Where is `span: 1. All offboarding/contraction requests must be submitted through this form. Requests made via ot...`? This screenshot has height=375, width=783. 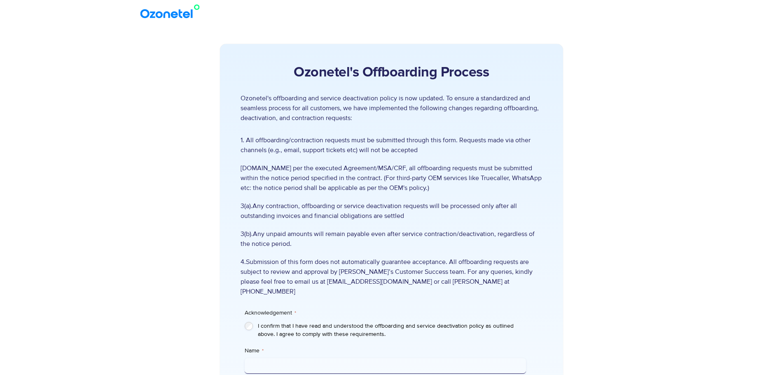 span: 1. All offboarding/contraction requests must be submitted through this form. Requests made via ot... is located at coordinates (391, 145).